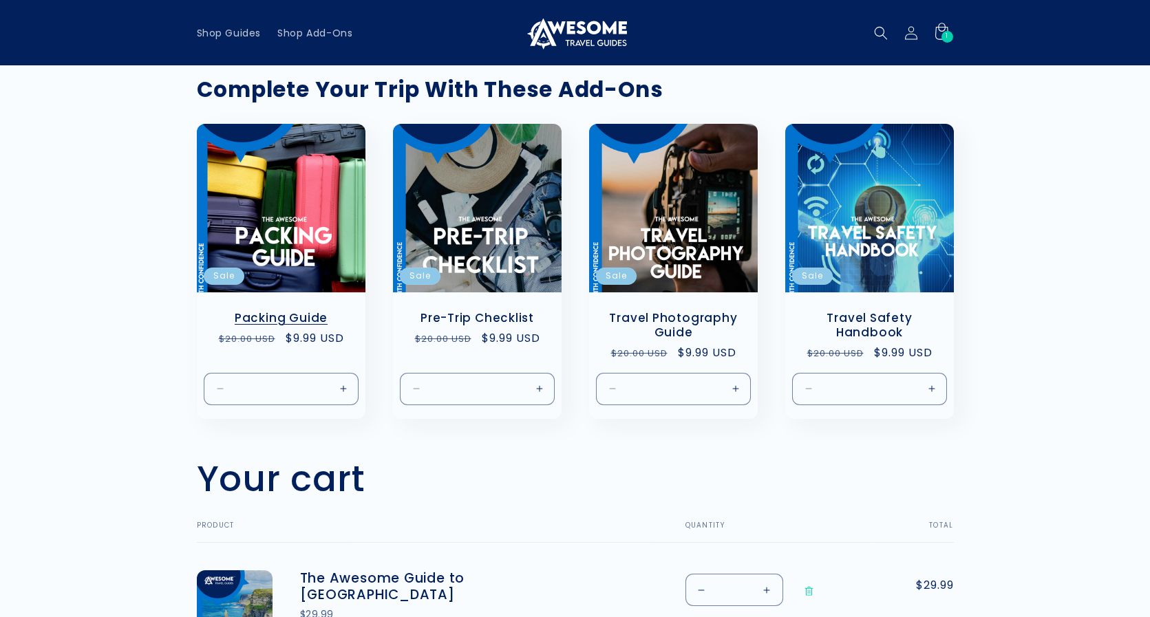  Describe the element at coordinates (912, 532) in the screenshot. I see `th: Total` at that location.